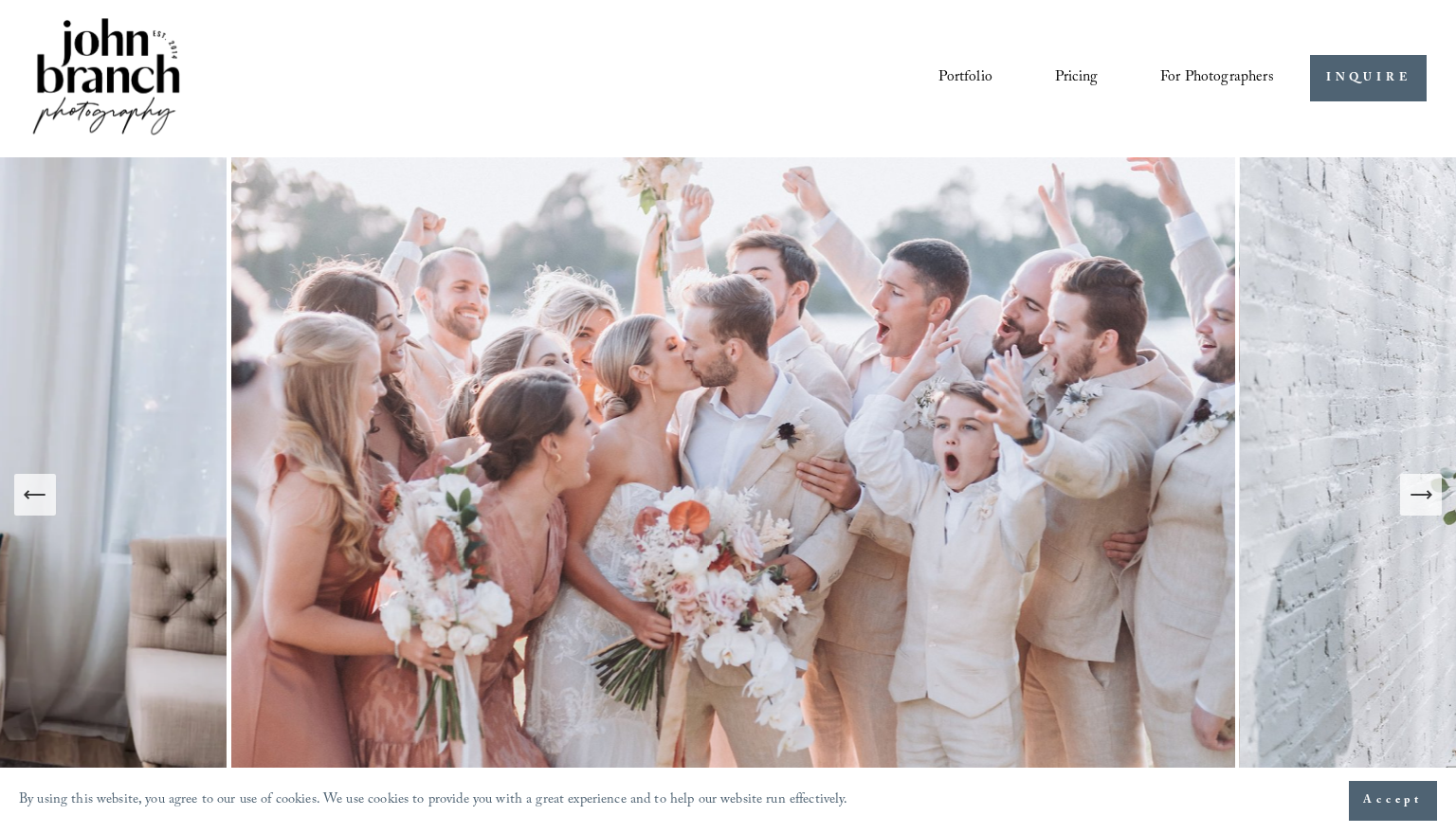  What do you see at coordinates (35, 495) in the screenshot?
I see `button: Previous Slide` at bounding box center [35, 495].